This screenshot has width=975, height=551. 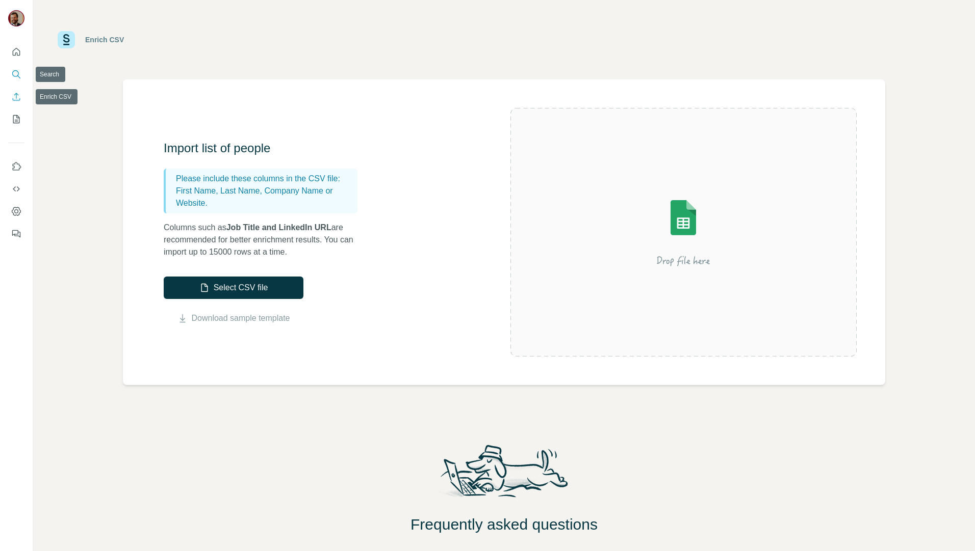 What do you see at coordinates (16, 18) in the screenshot?
I see `img: Avatar` at bounding box center [16, 18].